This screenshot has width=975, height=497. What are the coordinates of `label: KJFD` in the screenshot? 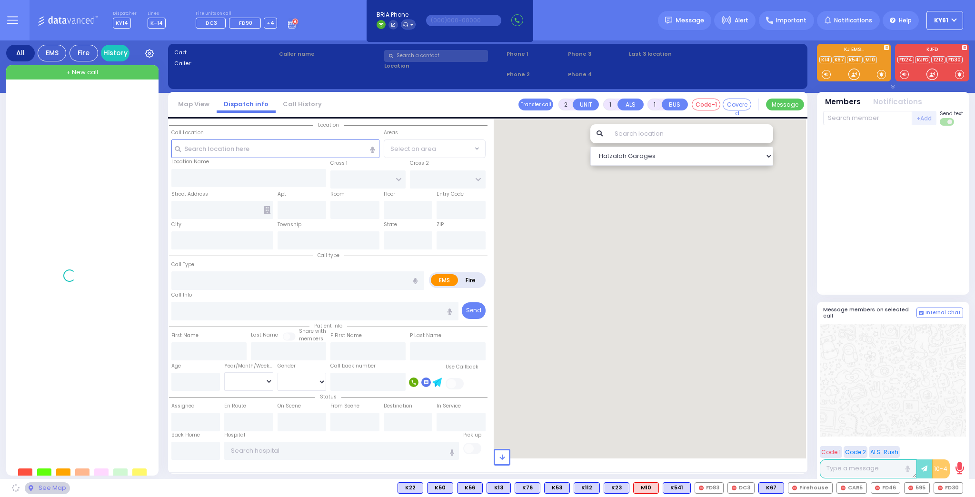 It's located at (933, 50).